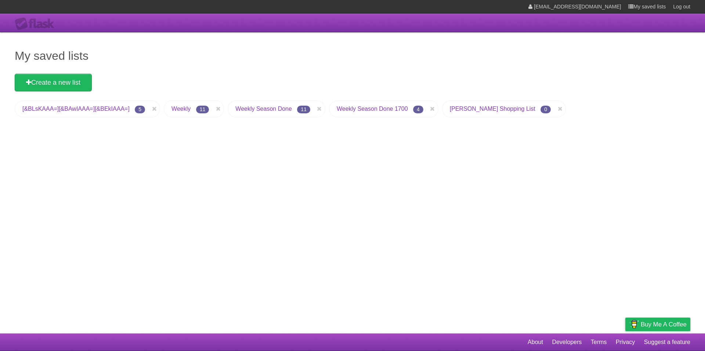  I want to click on span: Buy me a coffee, so click(664, 325).